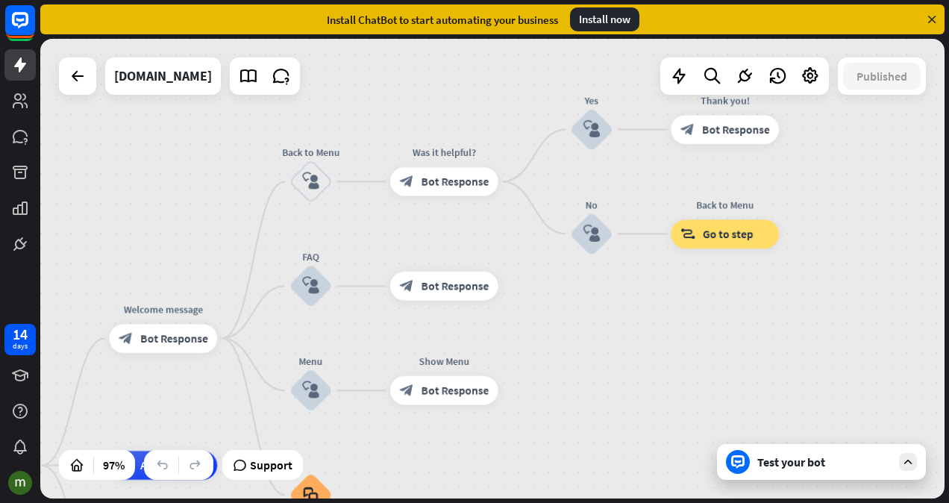  What do you see at coordinates (20, 346) in the screenshot?
I see `div: days` at bounding box center [20, 346].